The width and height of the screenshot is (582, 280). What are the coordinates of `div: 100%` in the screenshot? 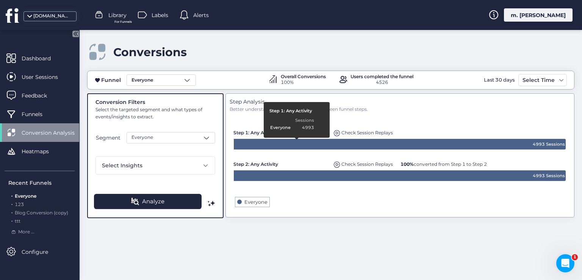 It's located at (303, 82).